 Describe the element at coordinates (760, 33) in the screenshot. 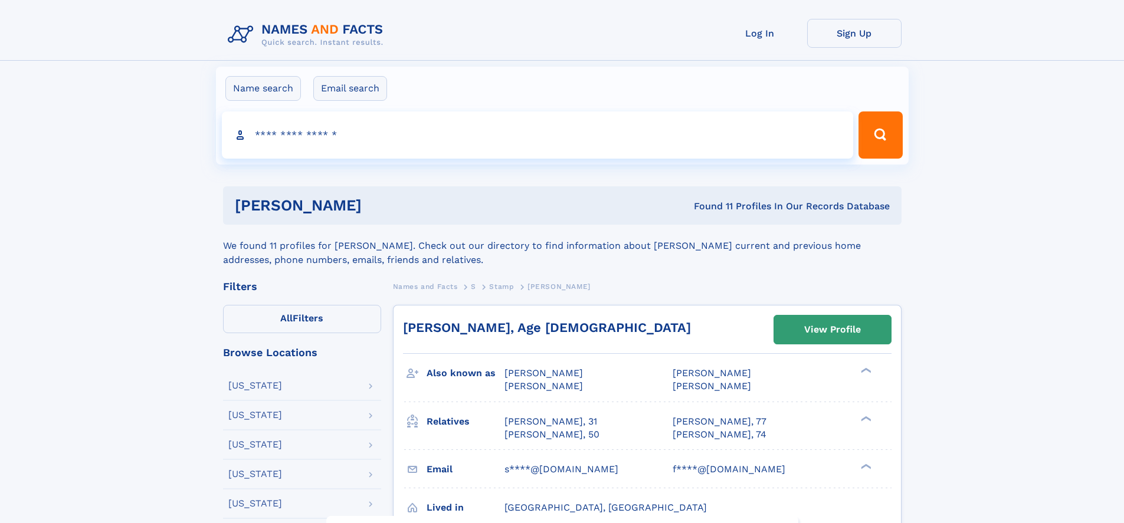

I see `a: Log In` at that location.